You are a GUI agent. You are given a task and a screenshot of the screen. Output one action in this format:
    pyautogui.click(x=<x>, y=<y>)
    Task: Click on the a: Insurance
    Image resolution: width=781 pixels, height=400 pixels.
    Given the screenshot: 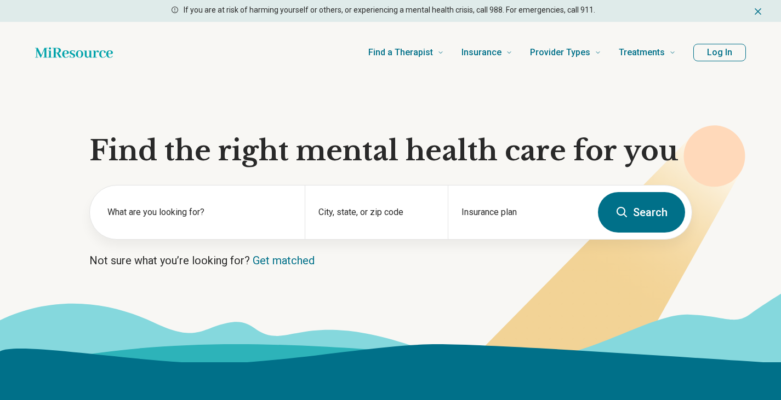 What is the action you would take?
    pyautogui.click(x=486, y=53)
    